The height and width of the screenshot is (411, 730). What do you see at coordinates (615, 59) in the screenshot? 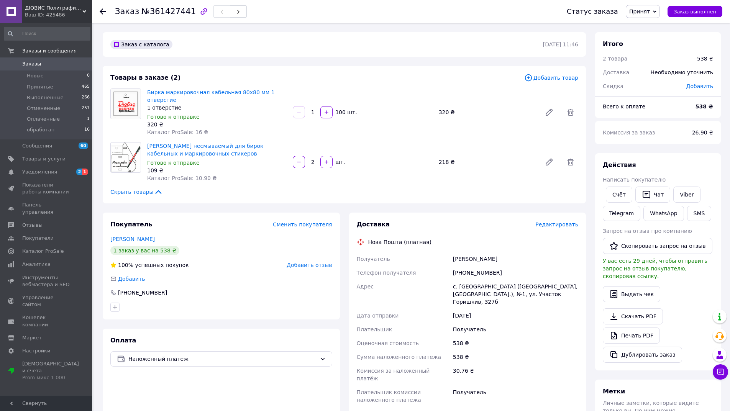
I see `span: 2 товара` at bounding box center [615, 59].